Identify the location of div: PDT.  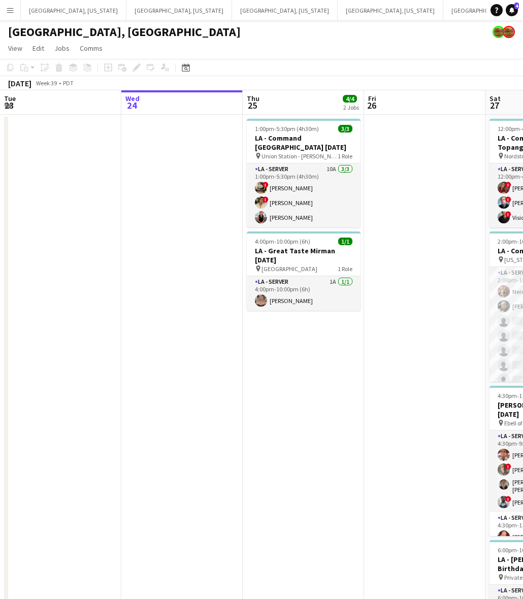
(68, 83).